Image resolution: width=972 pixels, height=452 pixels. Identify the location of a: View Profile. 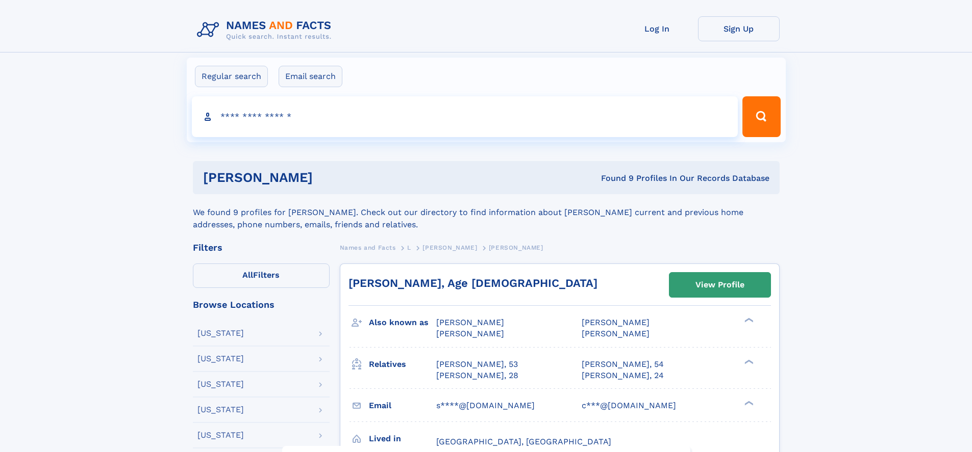
(720, 285).